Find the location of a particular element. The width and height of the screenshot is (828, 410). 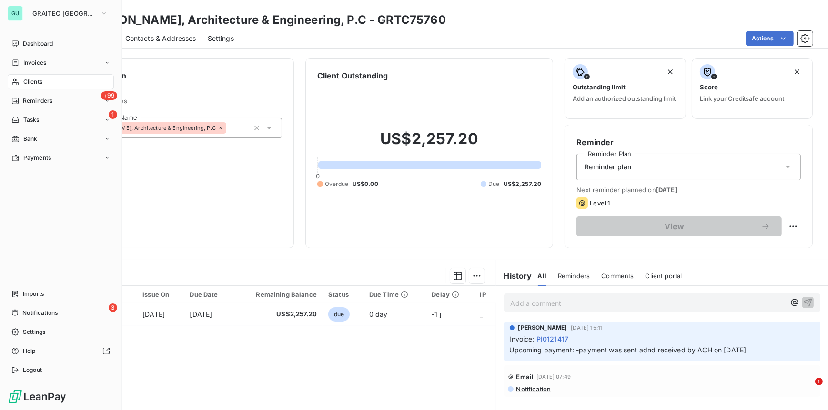

div: Due Date is located at coordinates (208, 295).